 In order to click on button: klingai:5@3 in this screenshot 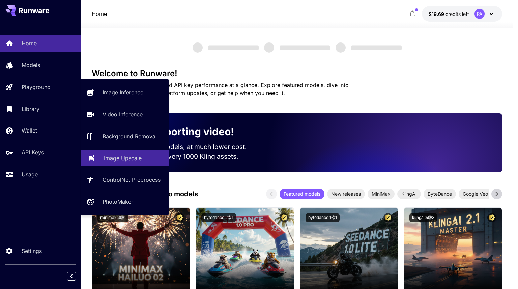, I will do `click(423, 217)`.